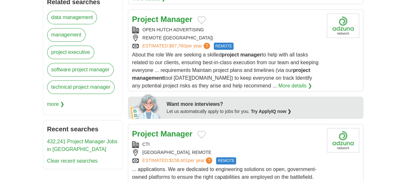 Image resolution: width=406 pixels, height=182 pixels. Describe the element at coordinates (295, 86) in the screenshot. I see `a: More details ❯` at that location.